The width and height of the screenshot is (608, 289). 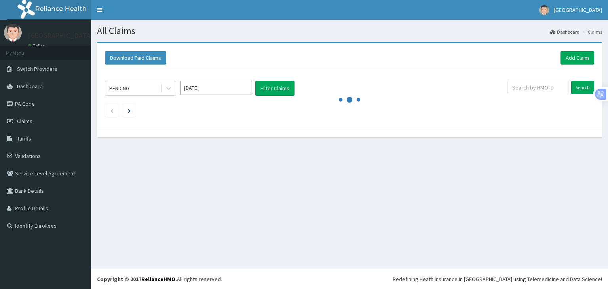 I want to click on span: Dashboard, so click(x=30, y=86).